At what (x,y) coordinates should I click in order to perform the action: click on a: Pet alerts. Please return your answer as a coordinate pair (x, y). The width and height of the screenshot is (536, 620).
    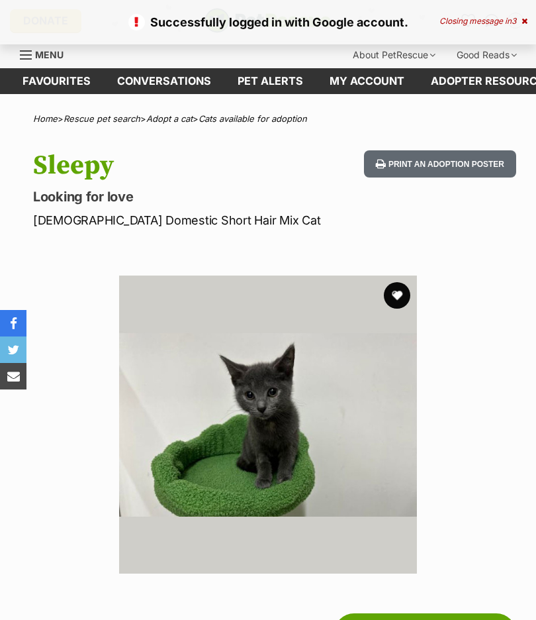
    Looking at the image, I should click on (270, 81).